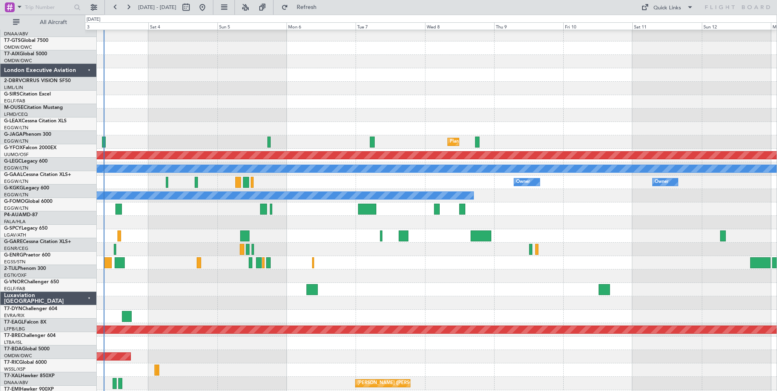 The width and height of the screenshot is (777, 391). Describe the element at coordinates (26, 41) in the screenshot. I see `a: T7-GTSGlobal 7500` at that location.